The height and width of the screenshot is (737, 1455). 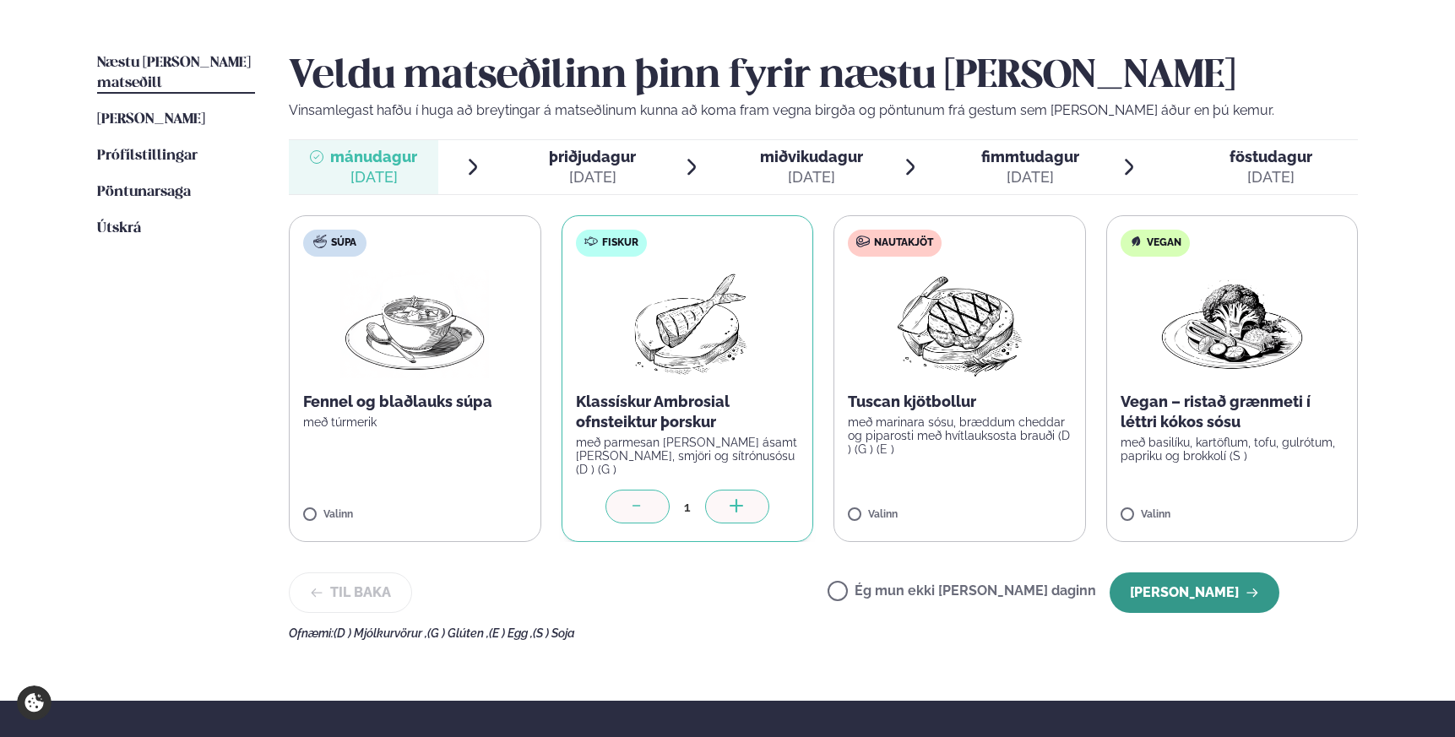 I want to click on p: með marinara sósu, bræddum cheddar og piparosti með hvítlauksosta brauði (D ) (G ) (E ), so click(x=960, y=436).